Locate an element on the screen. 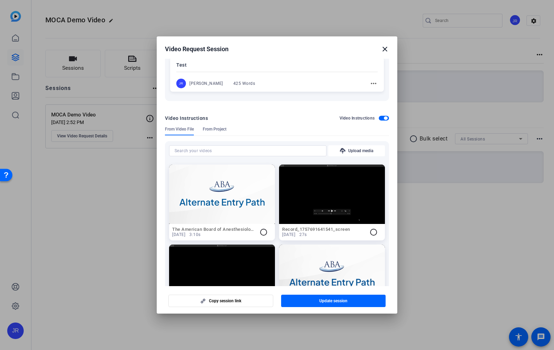 The image size is (554, 350). div: Video Instructions is located at coordinates (186, 118).